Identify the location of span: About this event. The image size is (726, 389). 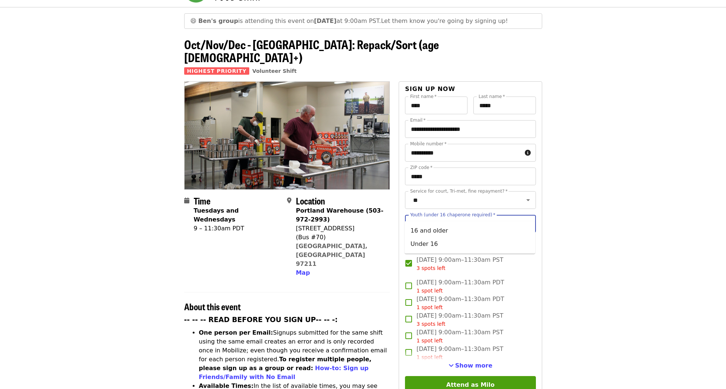
(212, 306).